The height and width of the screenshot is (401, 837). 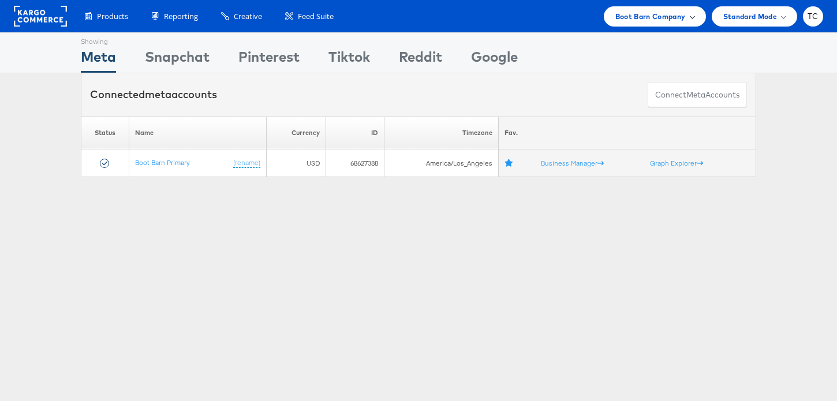 What do you see at coordinates (154, 95) in the screenshot?
I see `div: Connected accounts` at bounding box center [154, 95].